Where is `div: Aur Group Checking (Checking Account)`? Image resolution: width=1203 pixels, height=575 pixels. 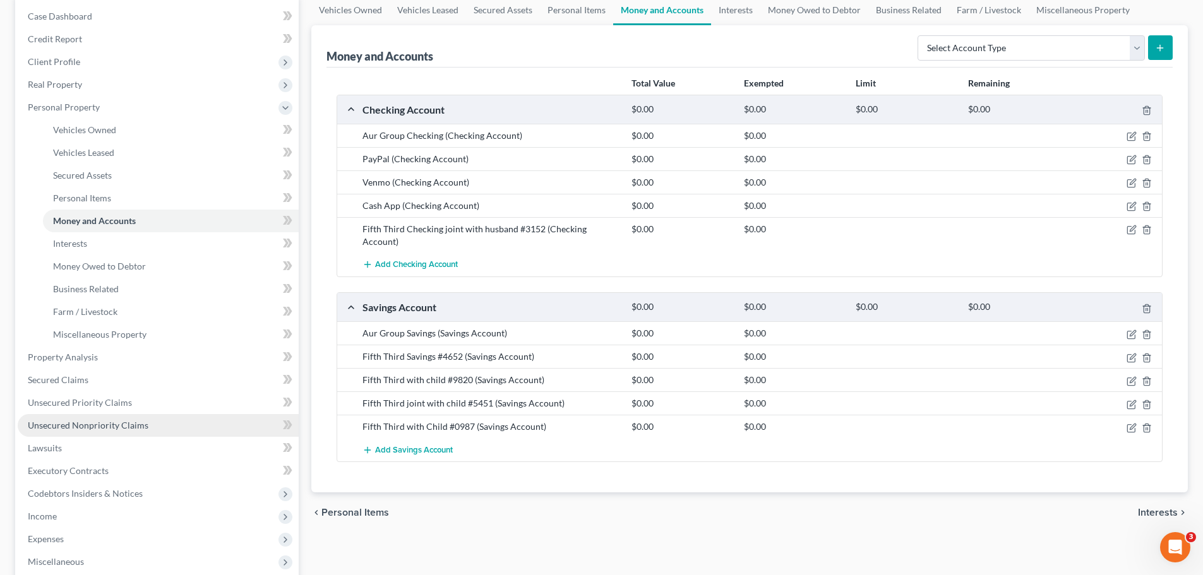
div: Aur Group Checking (Checking Account) is located at coordinates (491, 136).